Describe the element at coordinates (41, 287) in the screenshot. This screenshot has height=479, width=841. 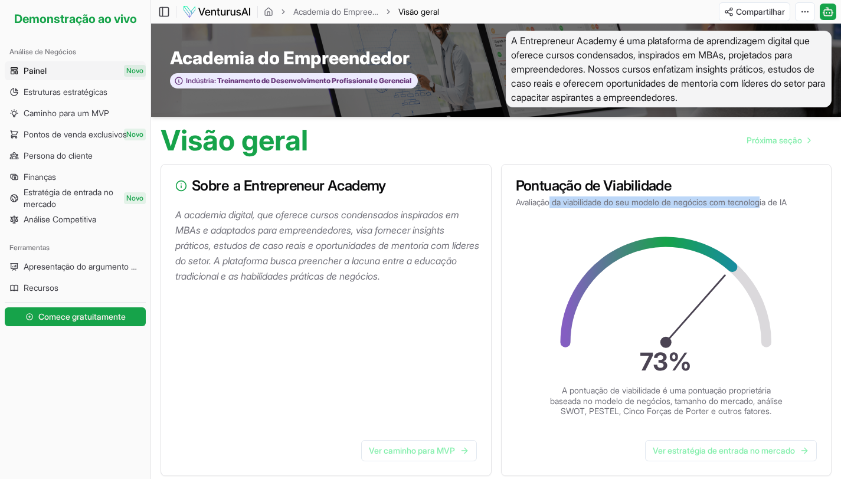
I see `font: Recursos` at that location.